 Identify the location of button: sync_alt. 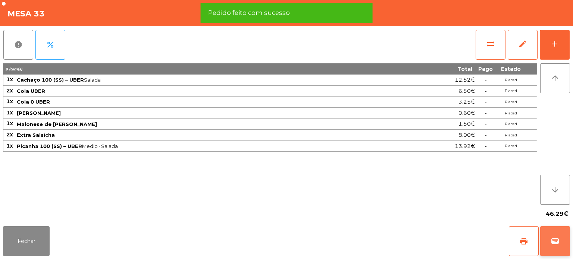
(491, 45).